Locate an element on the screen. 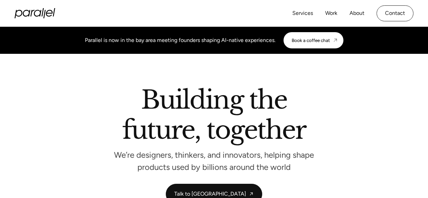 The height and width of the screenshot is (198, 428). h2: Building the future, together is located at coordinates (214, 116).